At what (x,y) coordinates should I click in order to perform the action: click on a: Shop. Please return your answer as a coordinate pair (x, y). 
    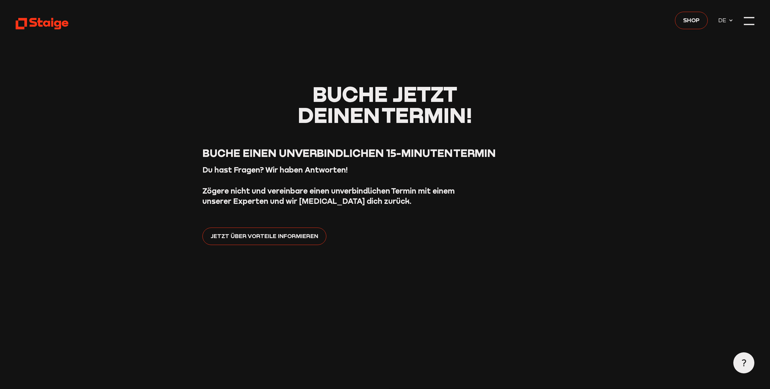
    Looking at the image, I should click on (691, 20).